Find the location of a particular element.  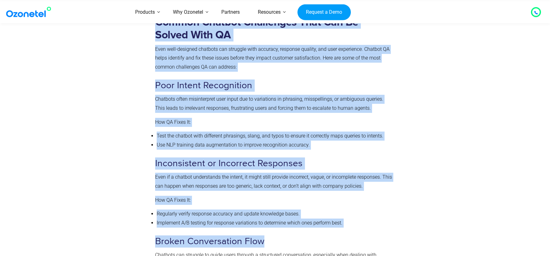

li: Use NLP training data augmentation to improve recognition accuracy. is located at coordinates (274, 145).